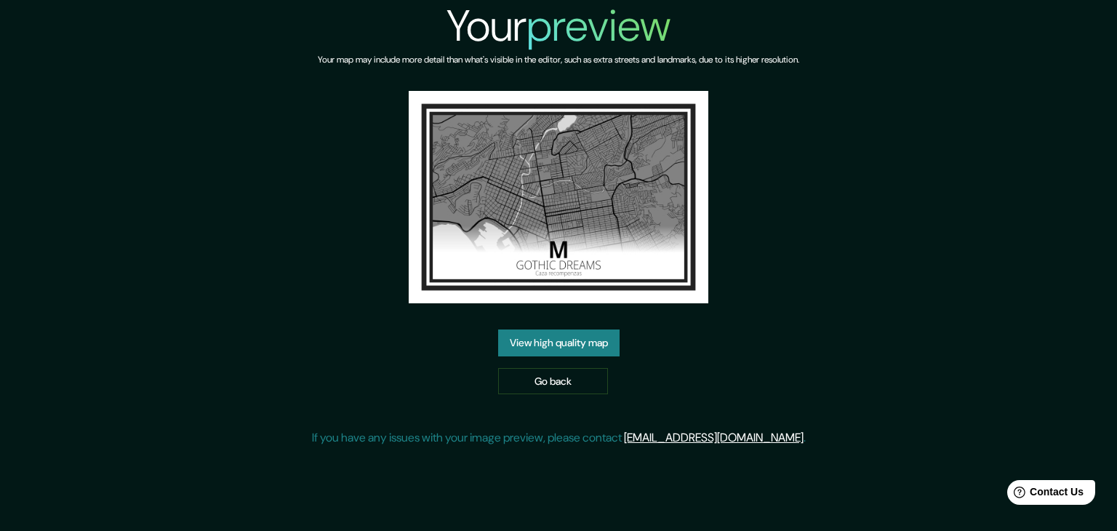  What do you see at coordinates (69, 17) in the screenshot?
I see `span: Contact Us` at bounding box center [69, 17].